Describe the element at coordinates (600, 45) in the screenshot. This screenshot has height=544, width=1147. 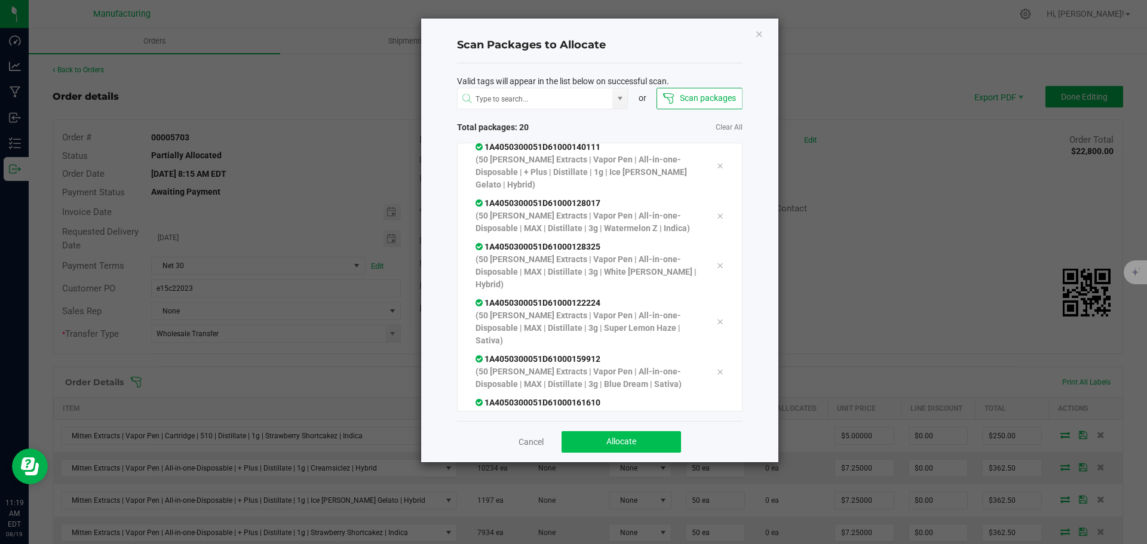
I see `h4: Scan Packages to Allocate` at that location.